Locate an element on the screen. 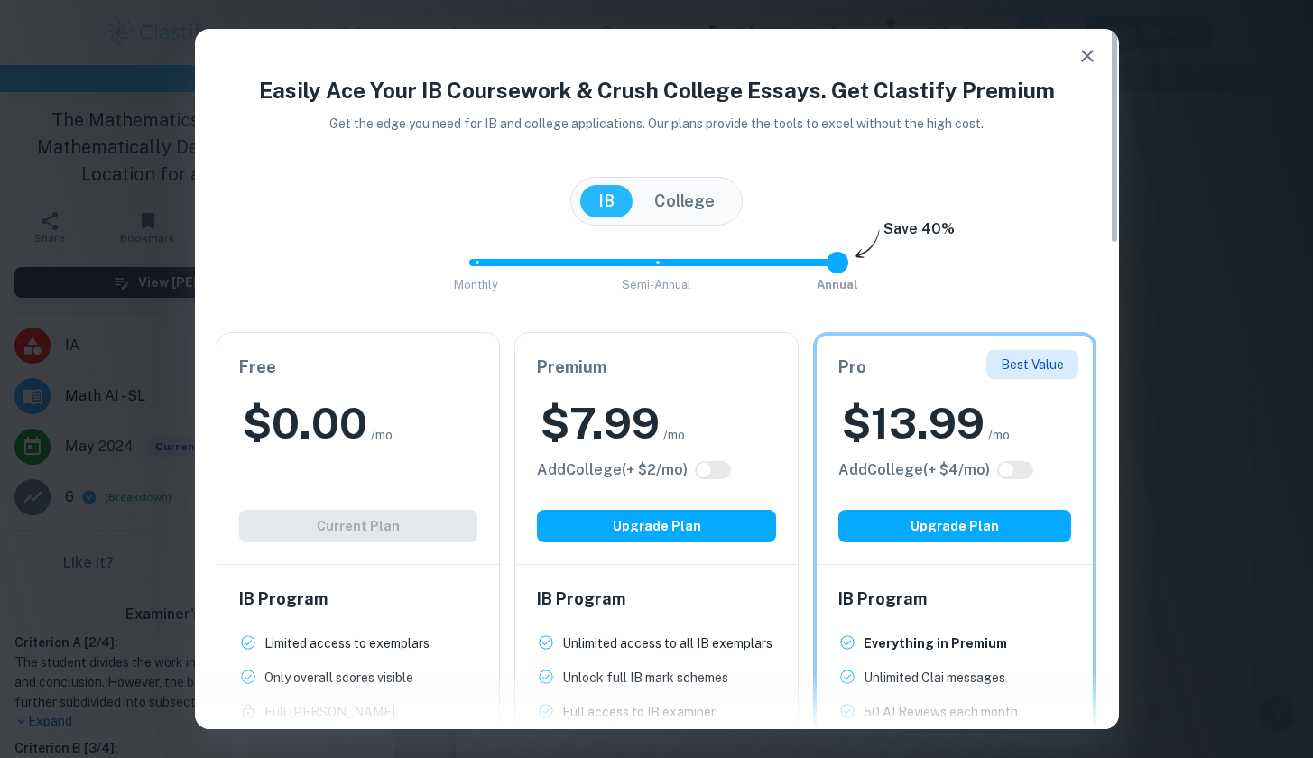 Image resolution: width=1313 pixels, height=758 pixels. p: Only overall scores visible is located at coordinates (338, 678).